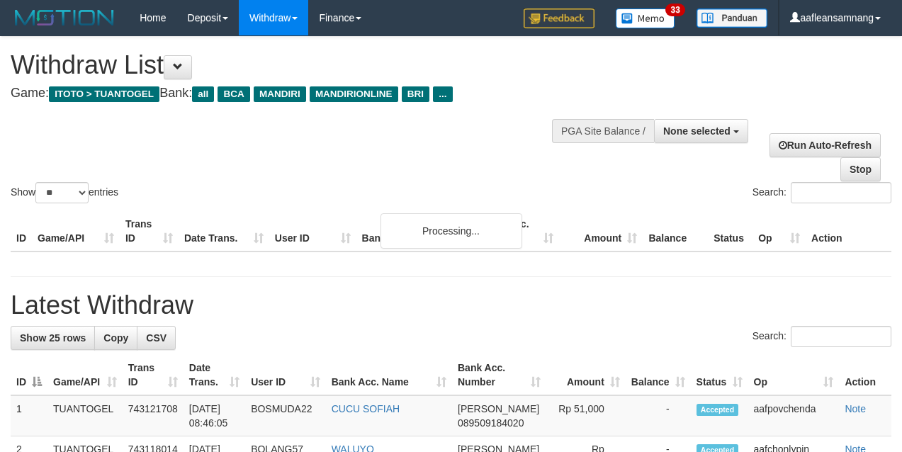 This screenshot has width=902, height=452. What do you see at coordinates (85, 375) in the screenshot?
I see `th: Game/API: activate to sort column ascending` at bounding box center [85, 375].